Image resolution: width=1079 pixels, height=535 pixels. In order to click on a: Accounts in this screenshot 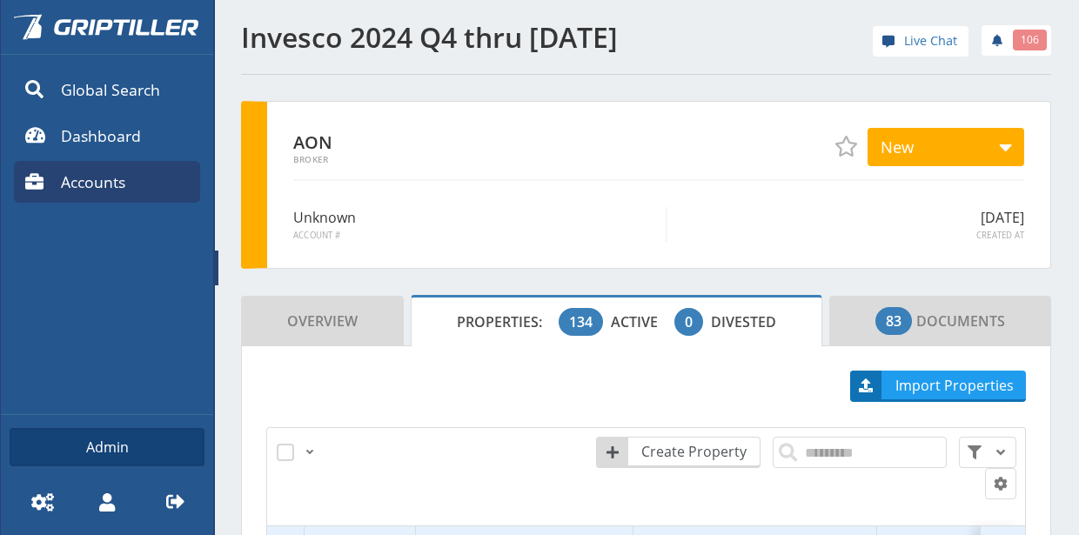, I will do `click(107, 182)`.